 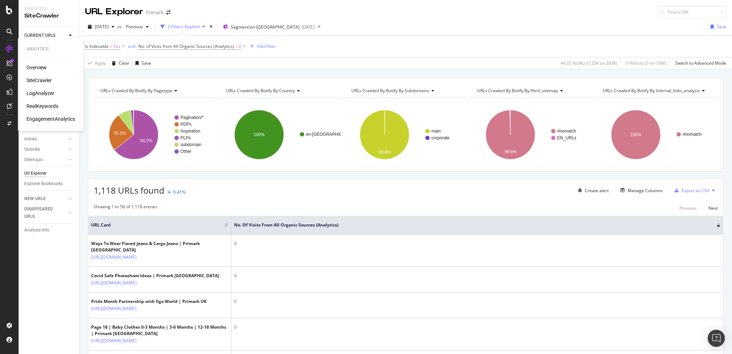 I want to click on img: website_grey.svg, so click(x=14, y=21).